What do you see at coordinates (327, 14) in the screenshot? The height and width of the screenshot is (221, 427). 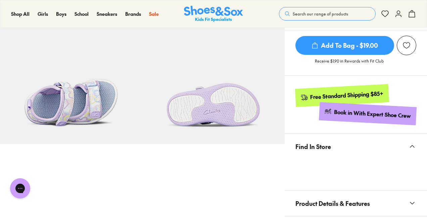 I see `button: Search our range of products` at bounding box center [327, 14].